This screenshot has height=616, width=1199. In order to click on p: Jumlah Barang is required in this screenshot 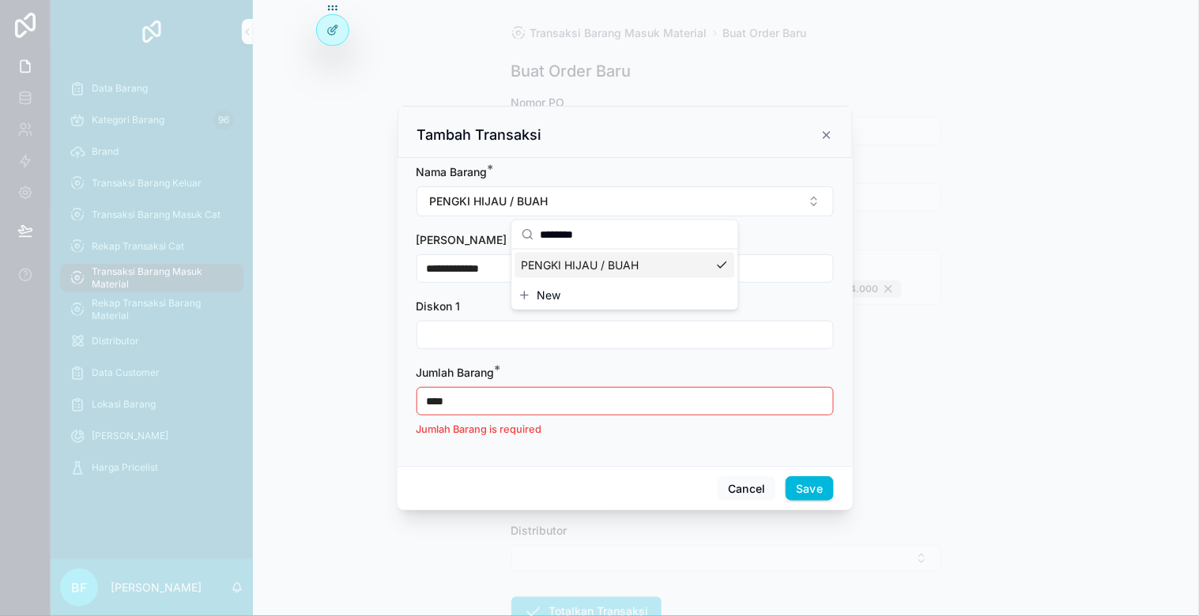, I will do `click(625, 430)`.